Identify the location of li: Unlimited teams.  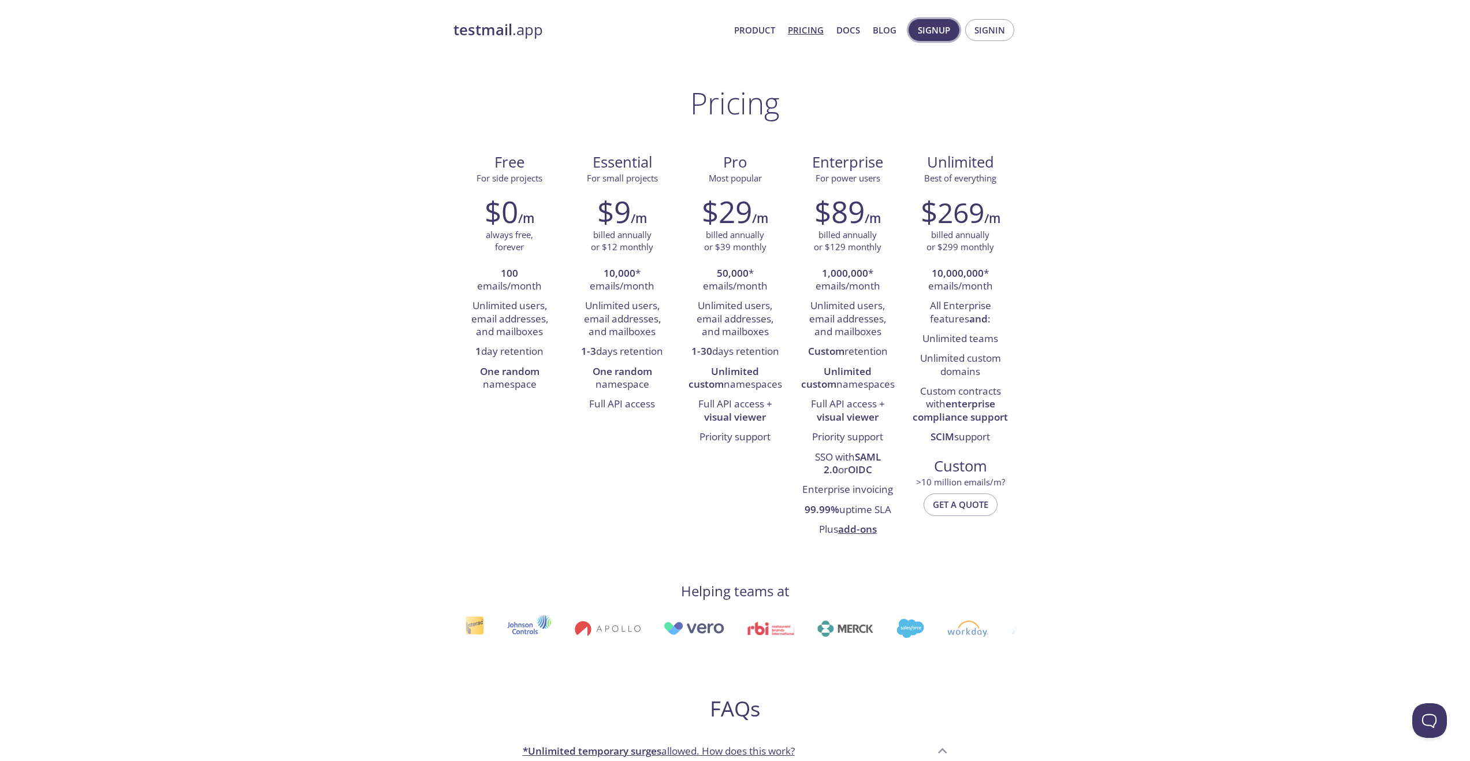
(960, 339).